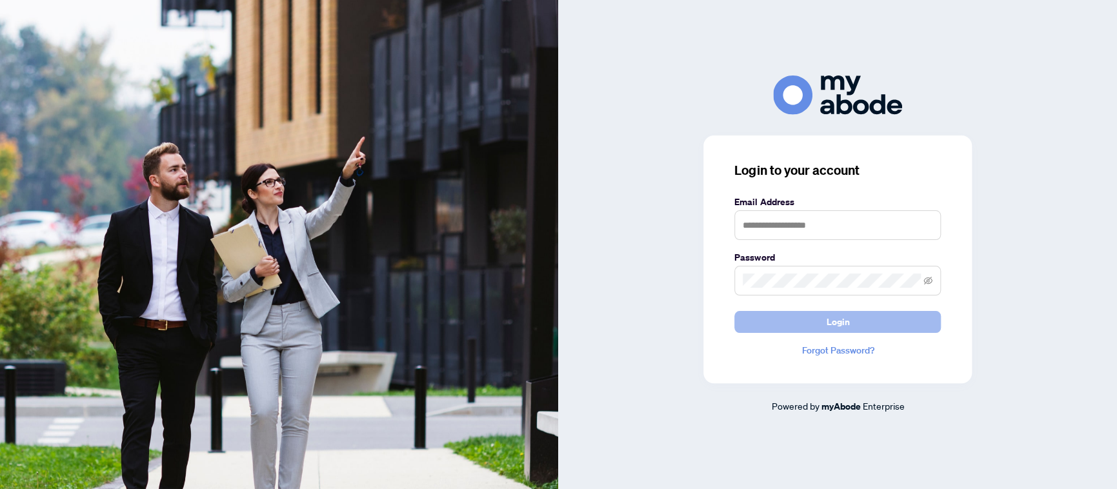 The image size is (1117, 489). I want to click on span: Powered by, so click(795, 406).